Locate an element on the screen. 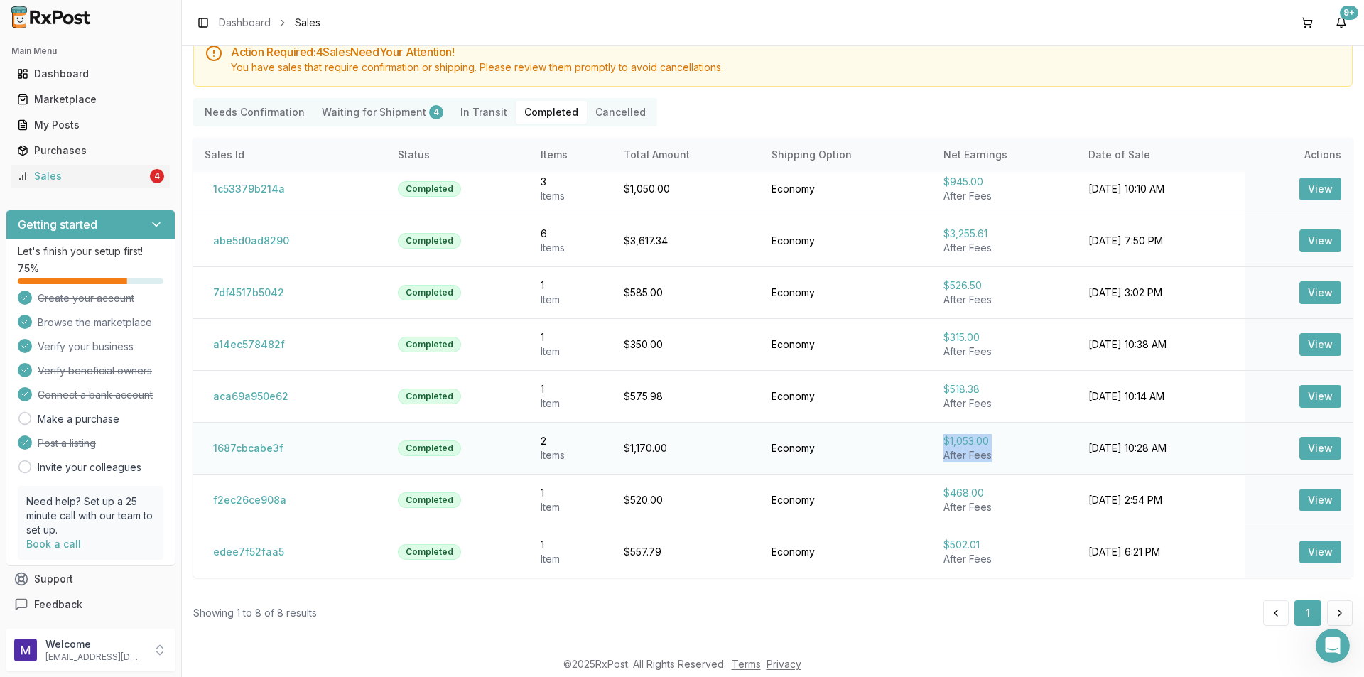 The width and height of the screenshot is (1364, 677). button: Waiting for Shipment is located at coordinates (382, 112).